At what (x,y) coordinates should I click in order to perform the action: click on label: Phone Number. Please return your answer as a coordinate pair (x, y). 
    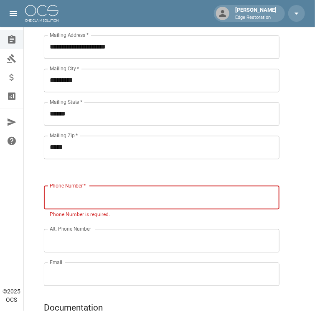
    Looking at the image, I should click on (68, 185).